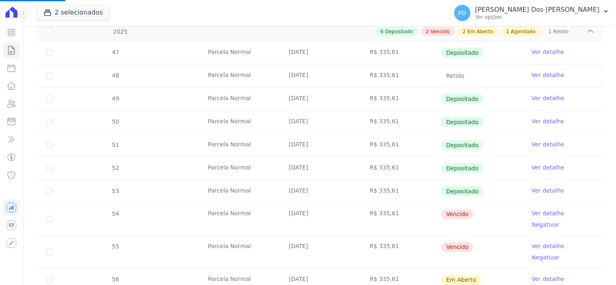  Describe the element at coordinates (73, 13) in the screenshot. I see `button: 2 selecionados` at that location.